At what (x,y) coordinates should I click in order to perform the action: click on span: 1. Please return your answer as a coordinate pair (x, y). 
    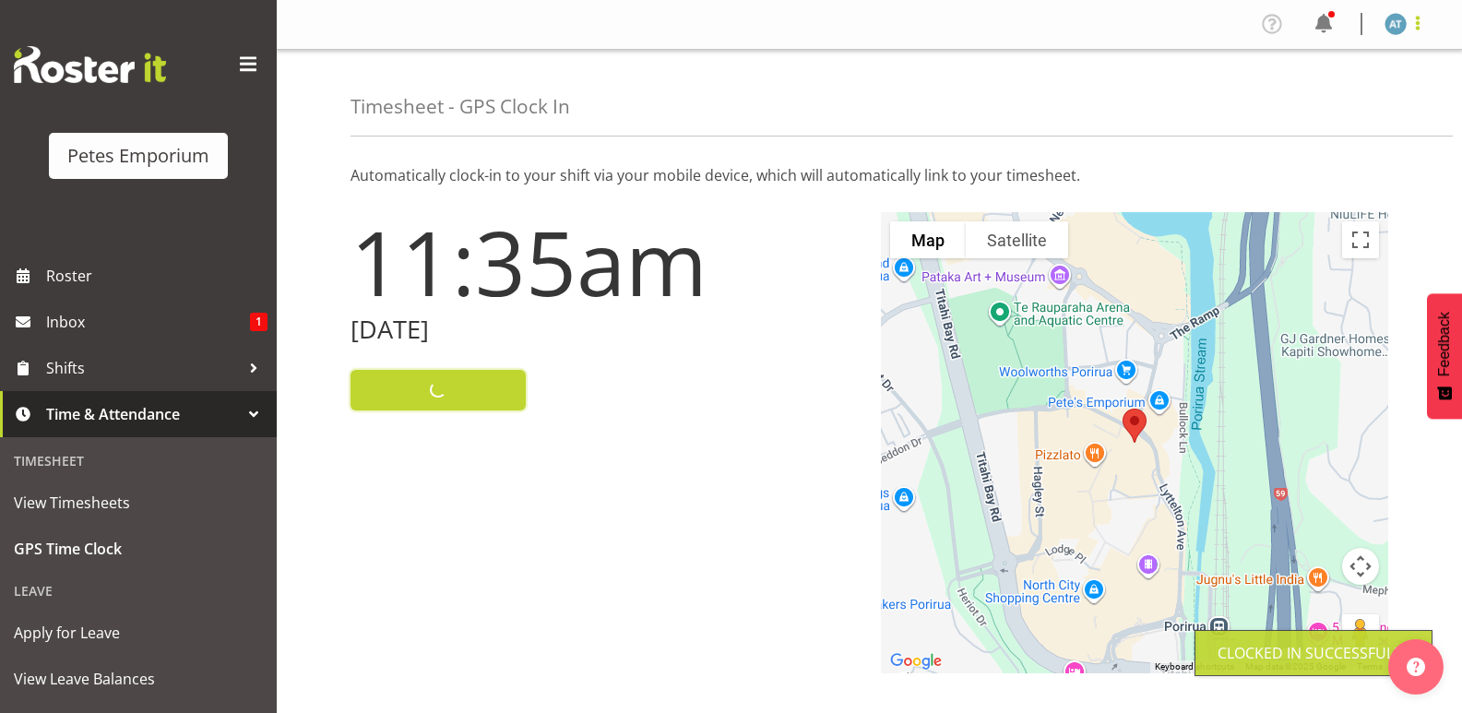
    Looking at the image, I should click on (258, 322).